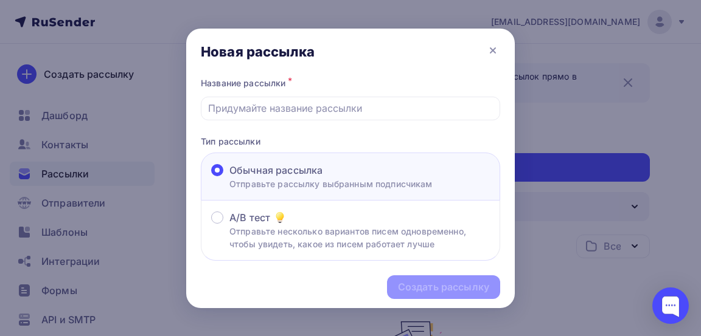  What do you see at coordinates (359, 238) in the screenshot?
I see `p: Отправьте несколько вариантов писем одновременно, чтобы увидеть, какое из писем работает лучше` at bounding box center [359, 238].